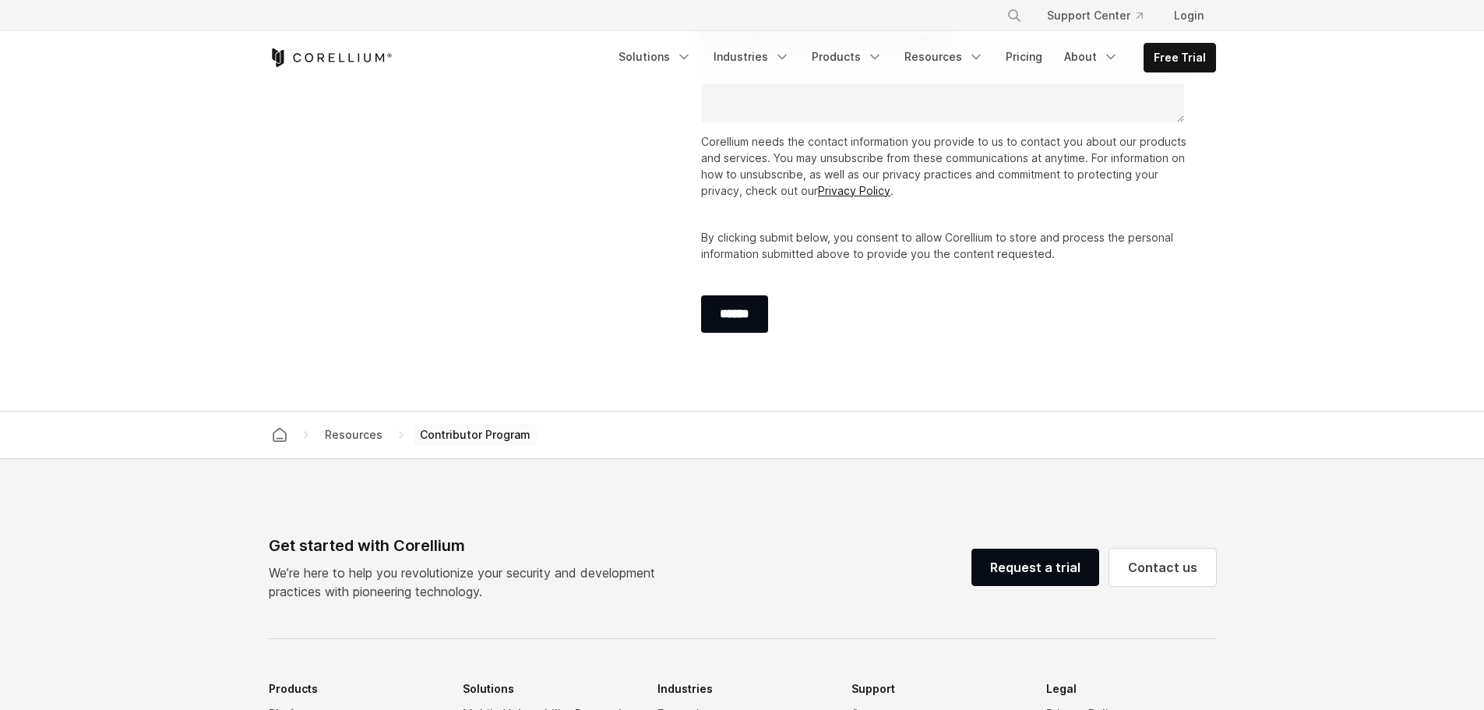  Describe the element at coordinates (1035, 567) in the screenshot. I see `a: Request a trial` at that location.